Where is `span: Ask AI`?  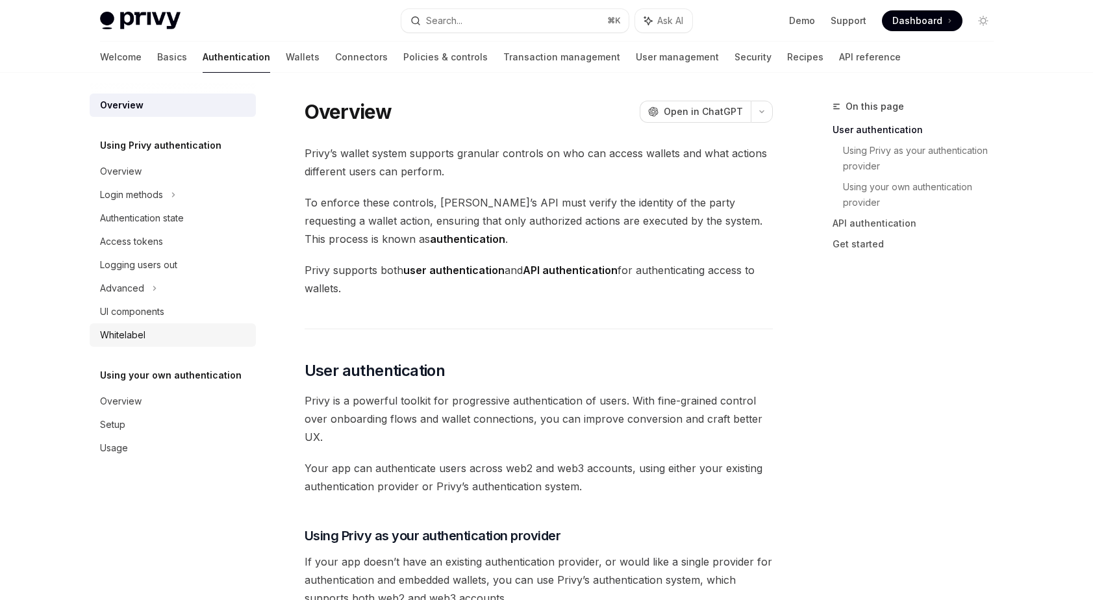 span: Ask AI is located at coordinates (670, 21).